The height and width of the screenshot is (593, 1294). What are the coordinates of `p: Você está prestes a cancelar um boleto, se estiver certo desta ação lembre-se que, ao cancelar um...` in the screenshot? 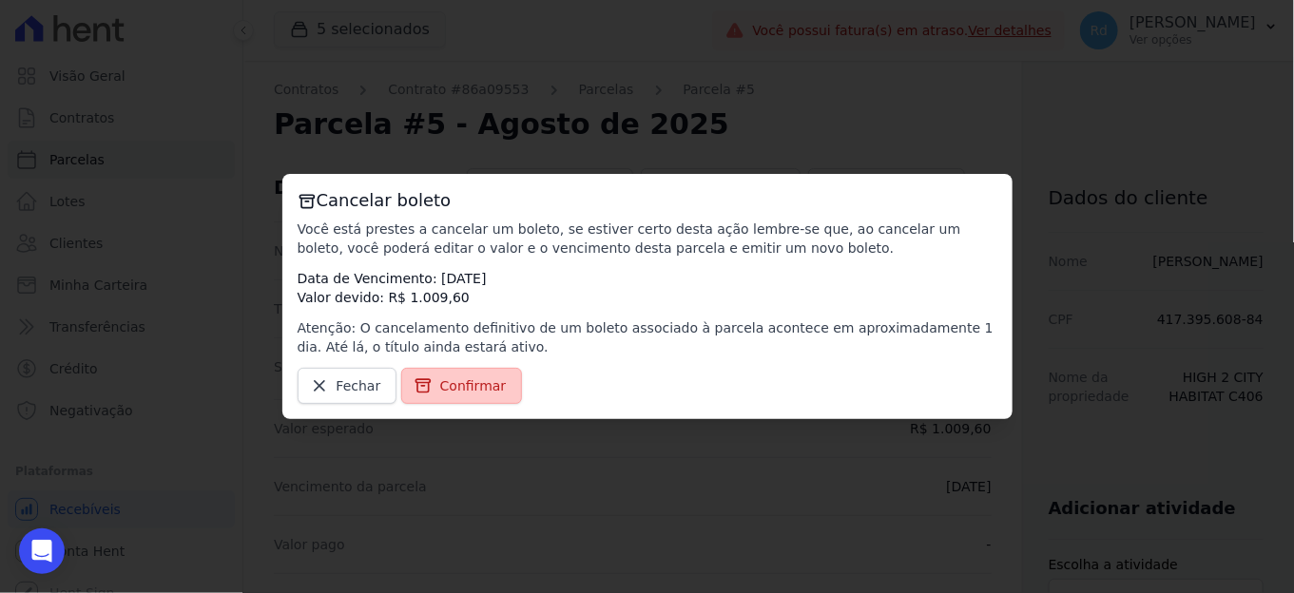 It's located at (647, 239).